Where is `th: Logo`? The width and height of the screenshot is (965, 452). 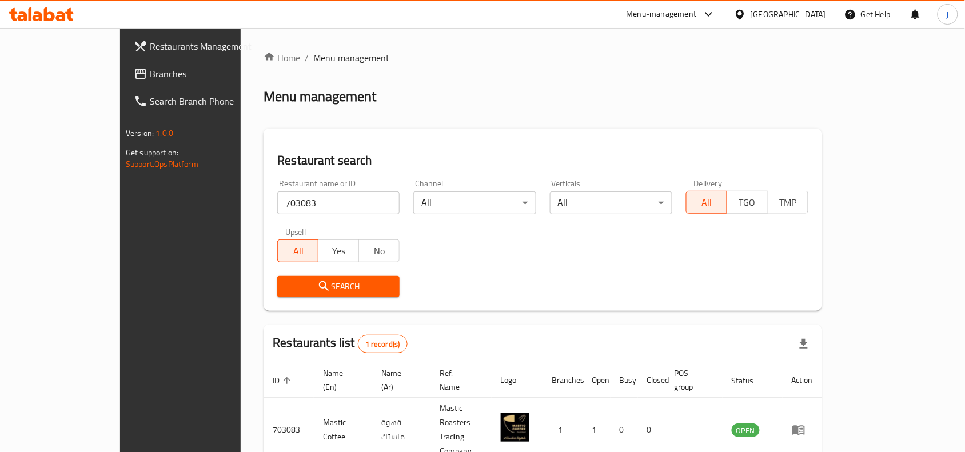
th: Logo is located at coordinates (518, 380).